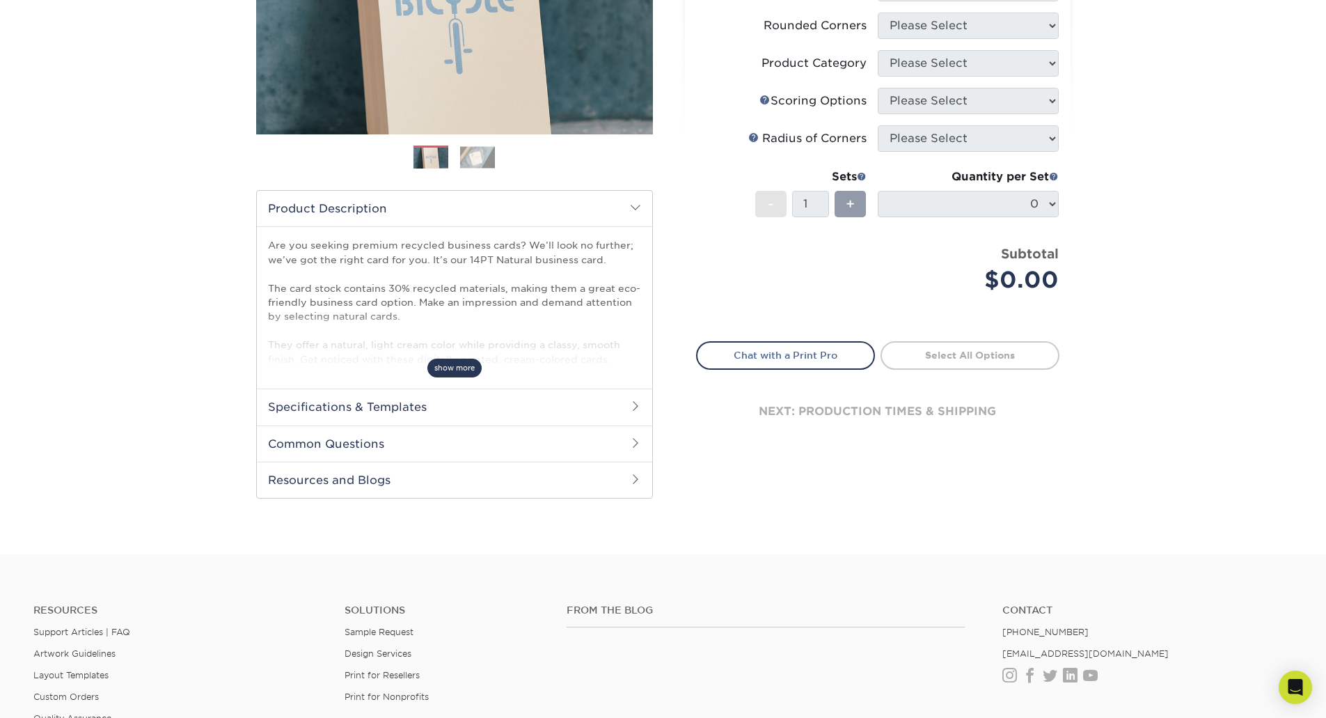 This screenshot has height=718, width=1326. What do you see at coordinates (455, 480) in the screenshot?
I see `h2: Resources and Blogs` at bounding box center [455, 480].